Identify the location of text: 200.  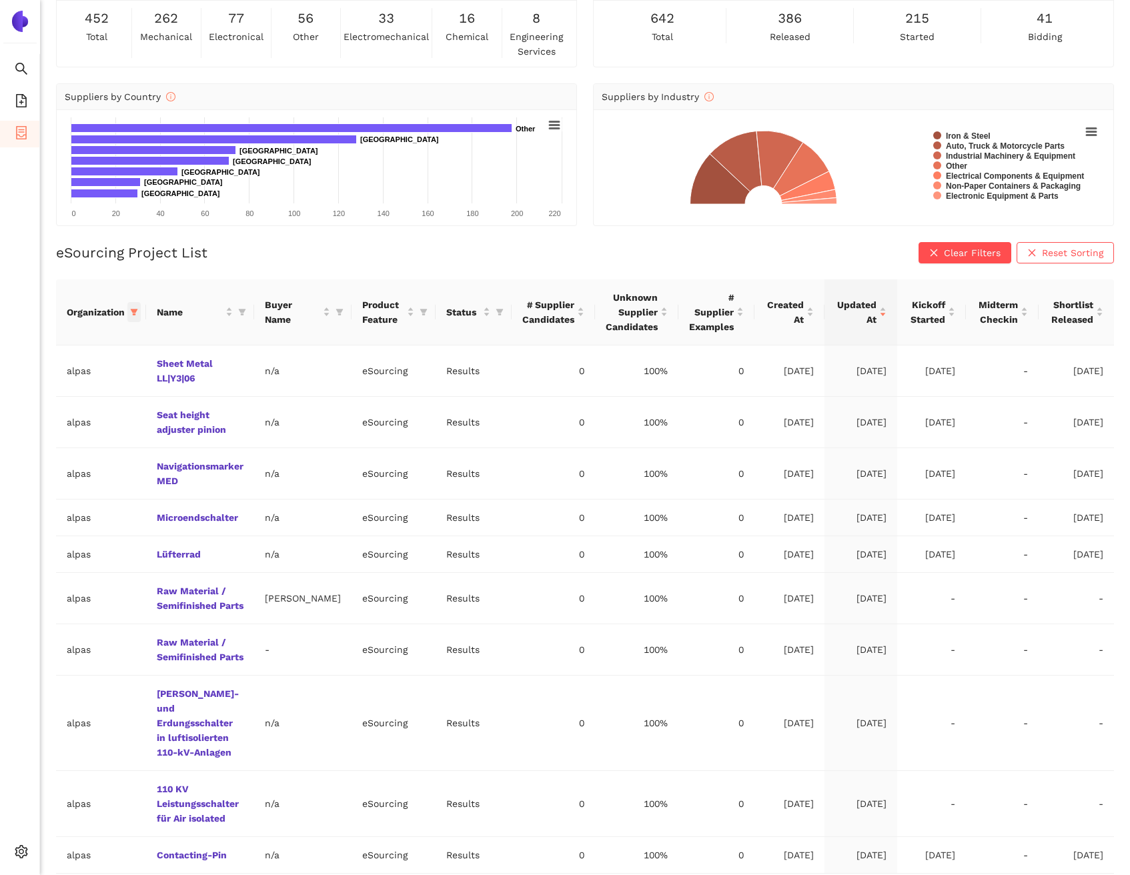
(517, 213).